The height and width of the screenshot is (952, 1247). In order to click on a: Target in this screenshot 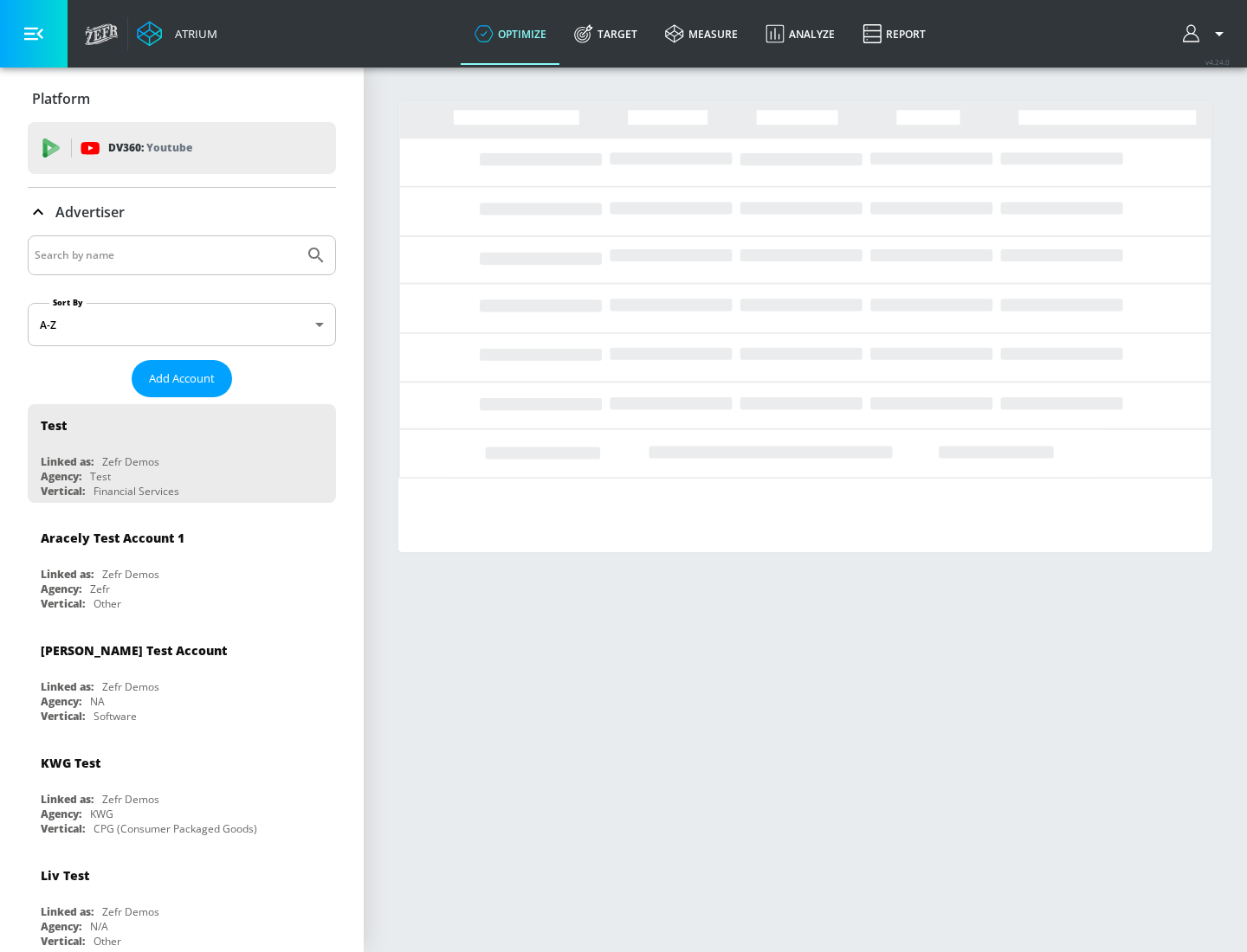, I will do `click(605, 33)`.